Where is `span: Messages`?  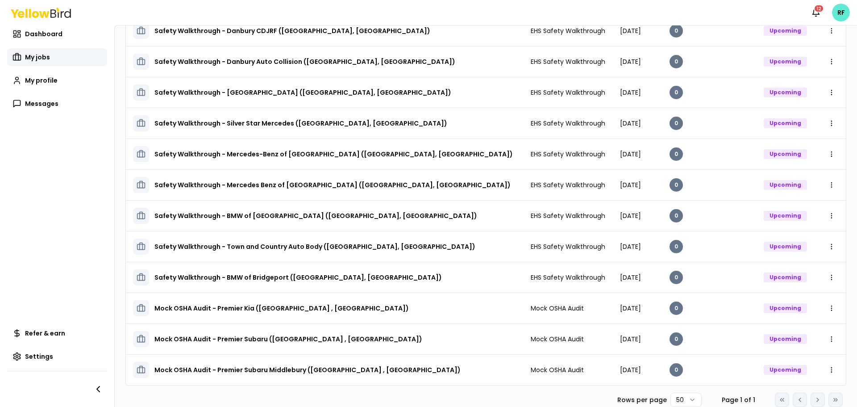
span: Messages is located at coordinates (42, 104).